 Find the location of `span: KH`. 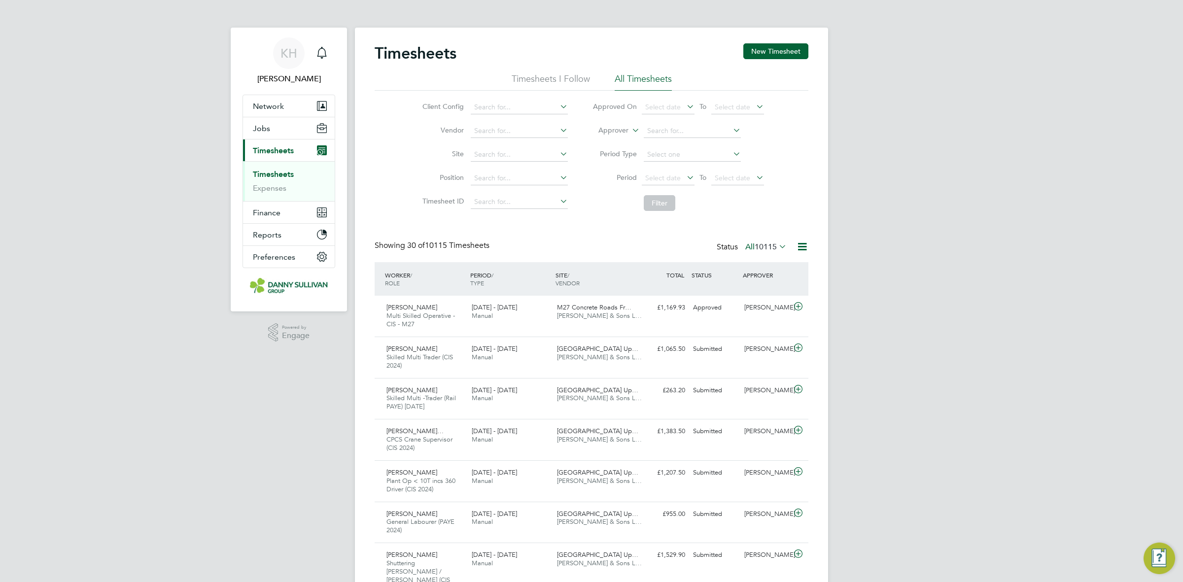

span: KH is located at coordinates (289, 53).